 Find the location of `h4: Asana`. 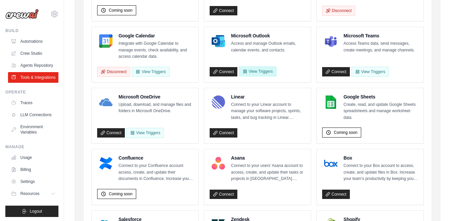

h4: Asana is located at coordinates (268, 158).